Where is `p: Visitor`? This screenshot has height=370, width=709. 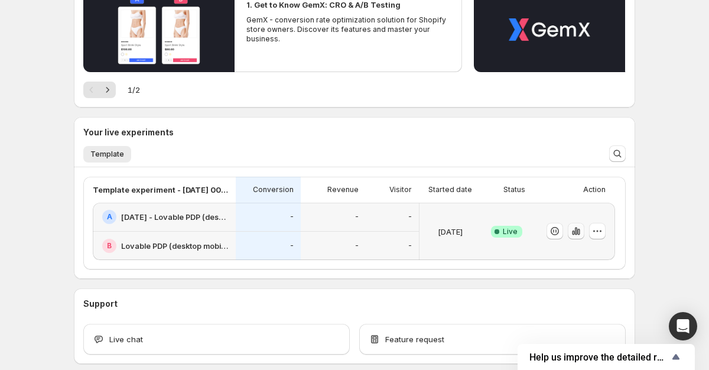 p: Visitor is located at coordinates (400, 190).